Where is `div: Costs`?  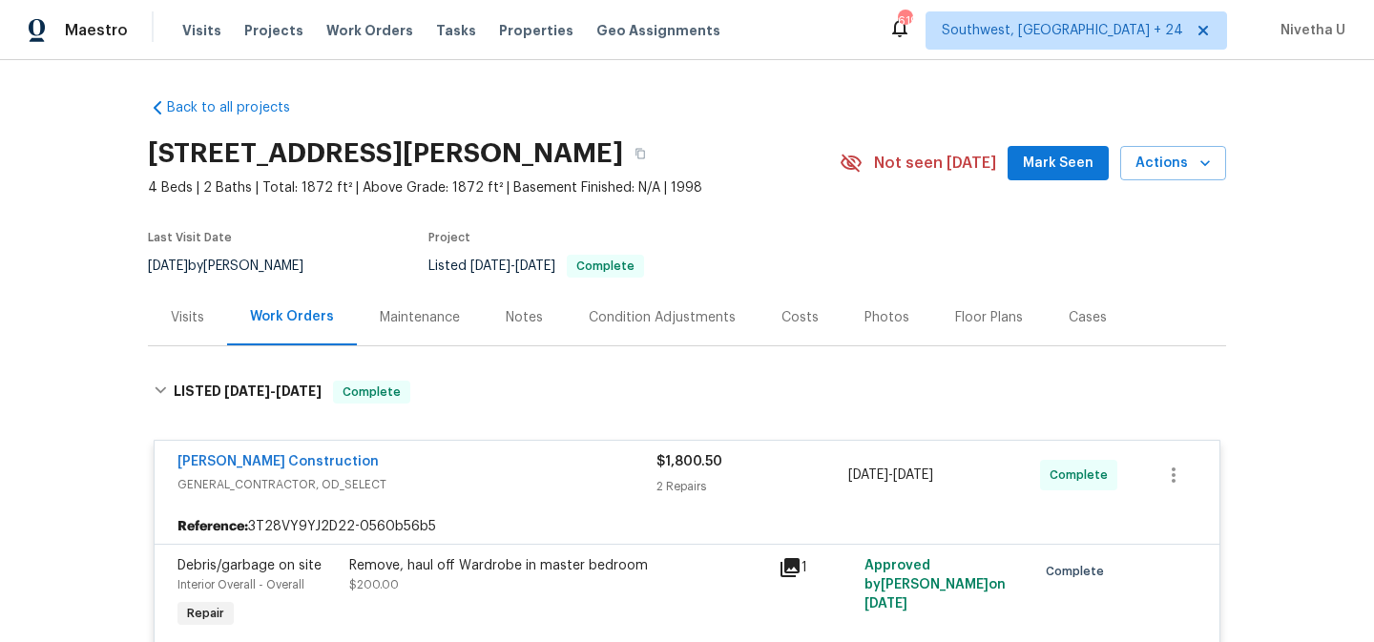 div: Costs is located at coordinates (800, 318).